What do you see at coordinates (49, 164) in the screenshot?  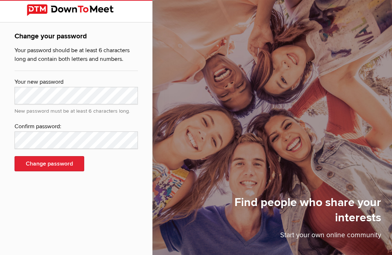 I see `button: Change password` at bounding box center [49, 164].